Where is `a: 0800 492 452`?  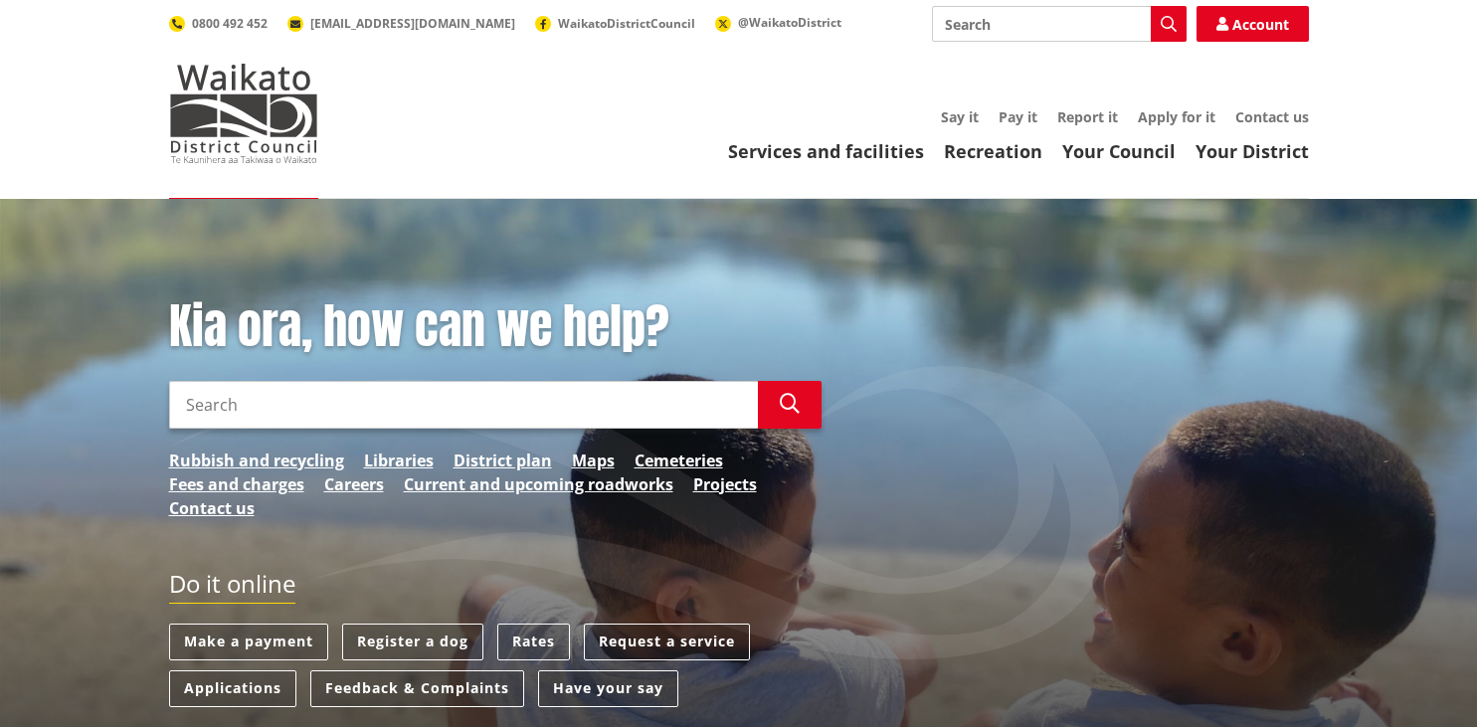
a: 0800 492 452 is located at coordinates (218, 23).